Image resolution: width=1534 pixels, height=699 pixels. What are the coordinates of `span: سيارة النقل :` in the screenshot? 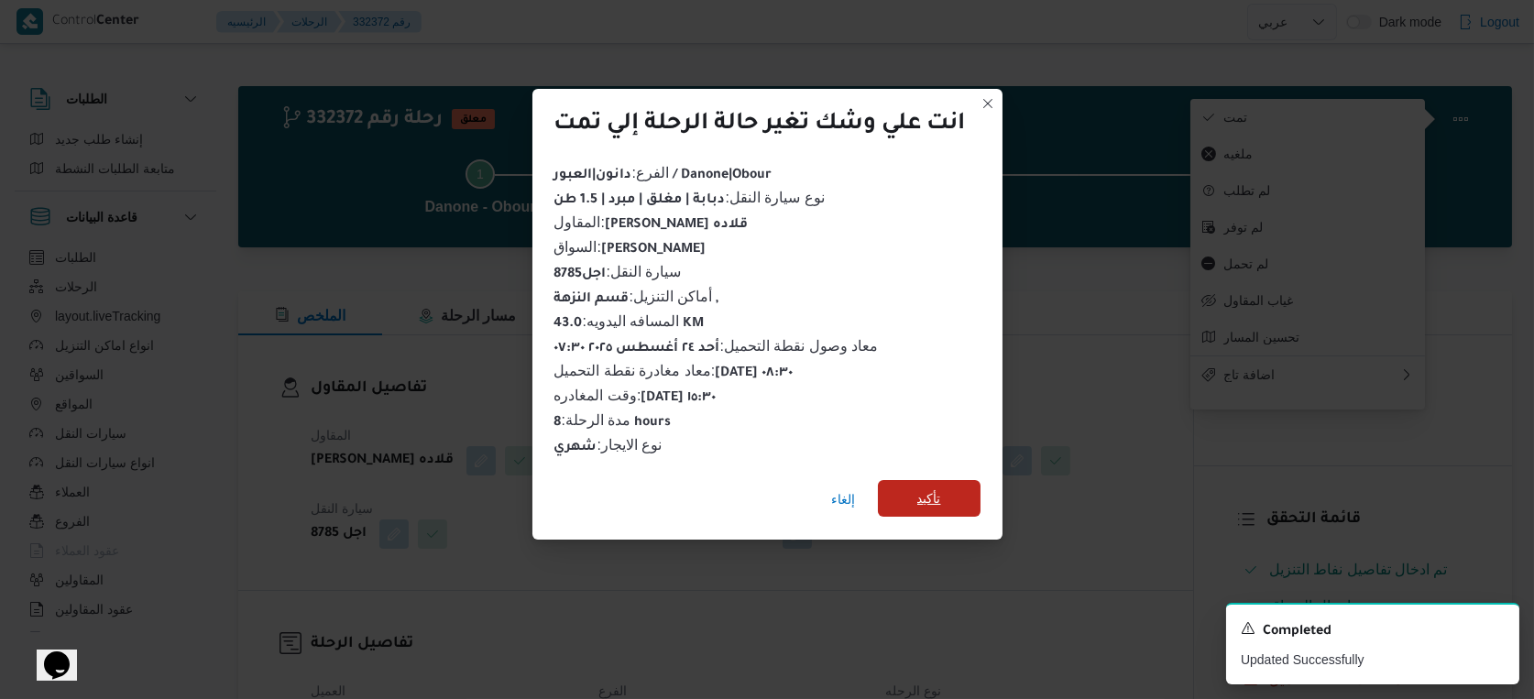 It's located at (618, 271).